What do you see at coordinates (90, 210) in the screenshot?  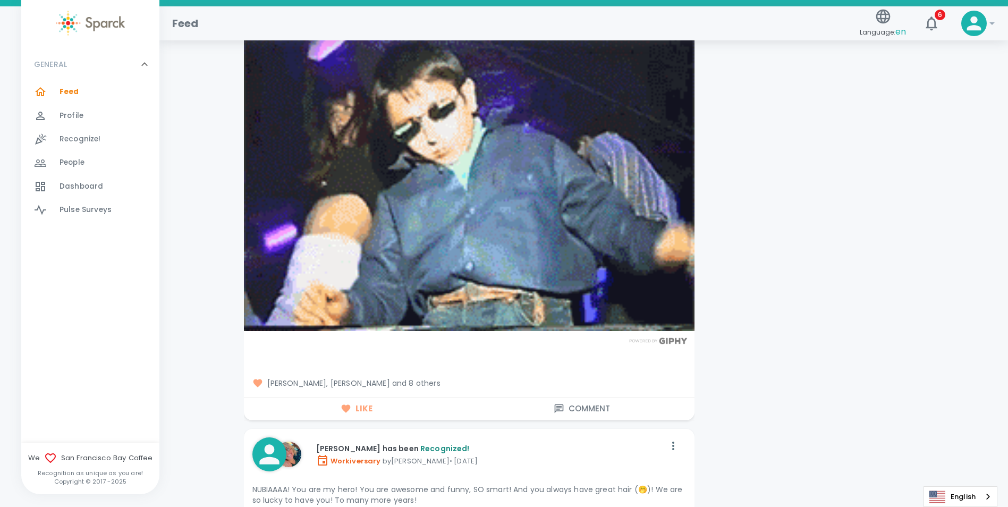 I see `div: Pulse Surveys` at bounding box center [90, 210].